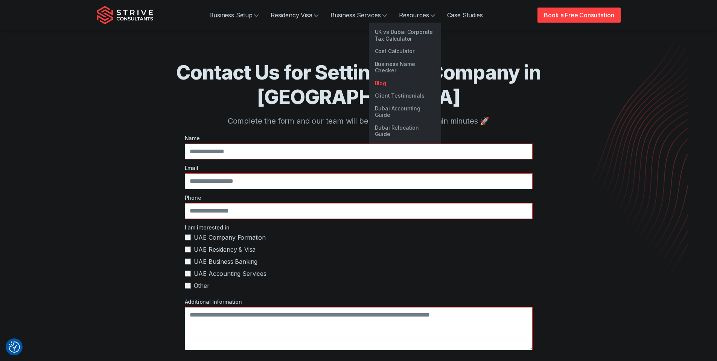 The height and width of the screenshot is (361, 717). Describe the element at coordinates (359, 167) in the screenshot. I see `label: Email` at that location.